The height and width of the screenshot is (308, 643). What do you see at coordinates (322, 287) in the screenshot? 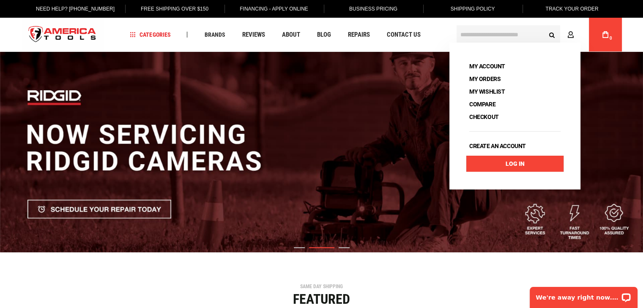
I see `div: SAME DAY SHIPPING` at bounding box center [322, 287].